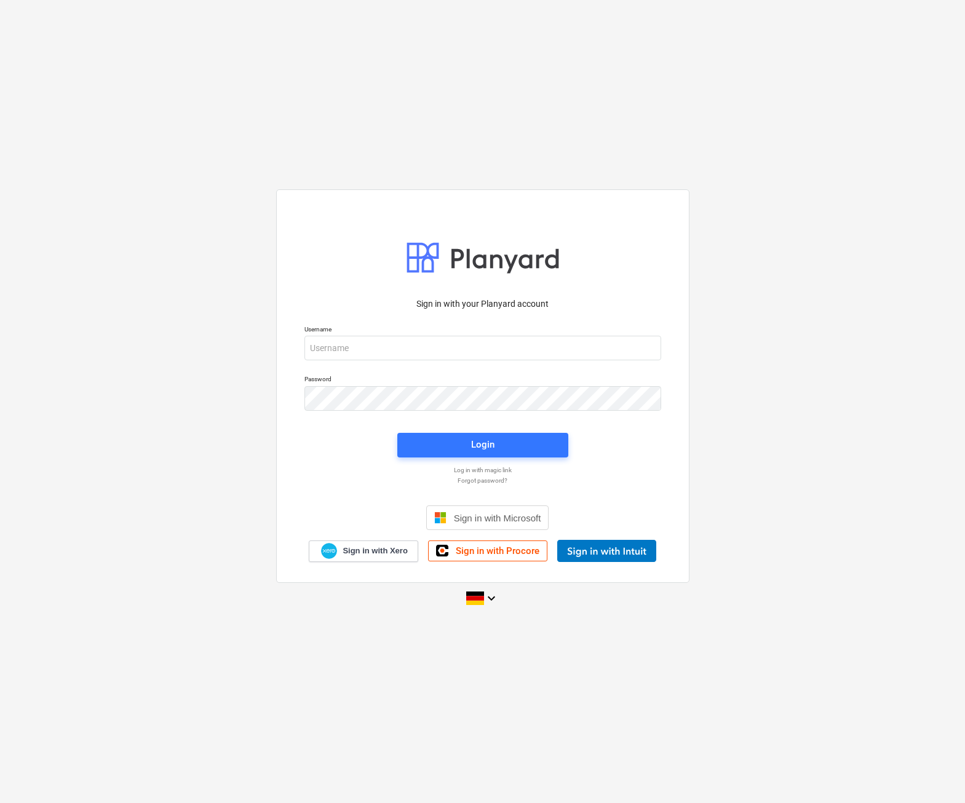 The image size is (965, 803). I want to click on p: Username, so click(483, 330).